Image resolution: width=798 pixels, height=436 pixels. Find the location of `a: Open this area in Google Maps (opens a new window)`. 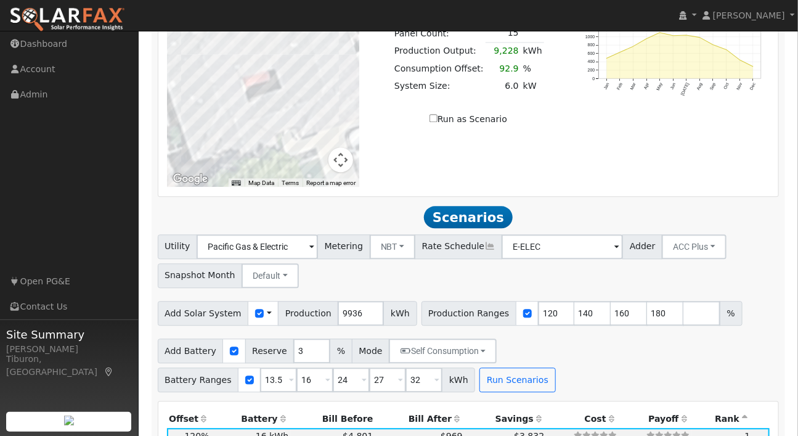

a: Open this area in Google Maps (opens a new window) is located at coordinates (190, 179).